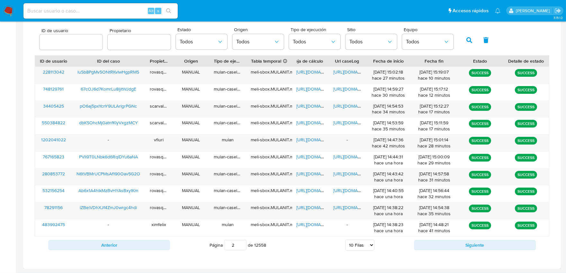  Describe the element at coordinates (151, 11) in the screenshot. I see `span: Alt` at that location.